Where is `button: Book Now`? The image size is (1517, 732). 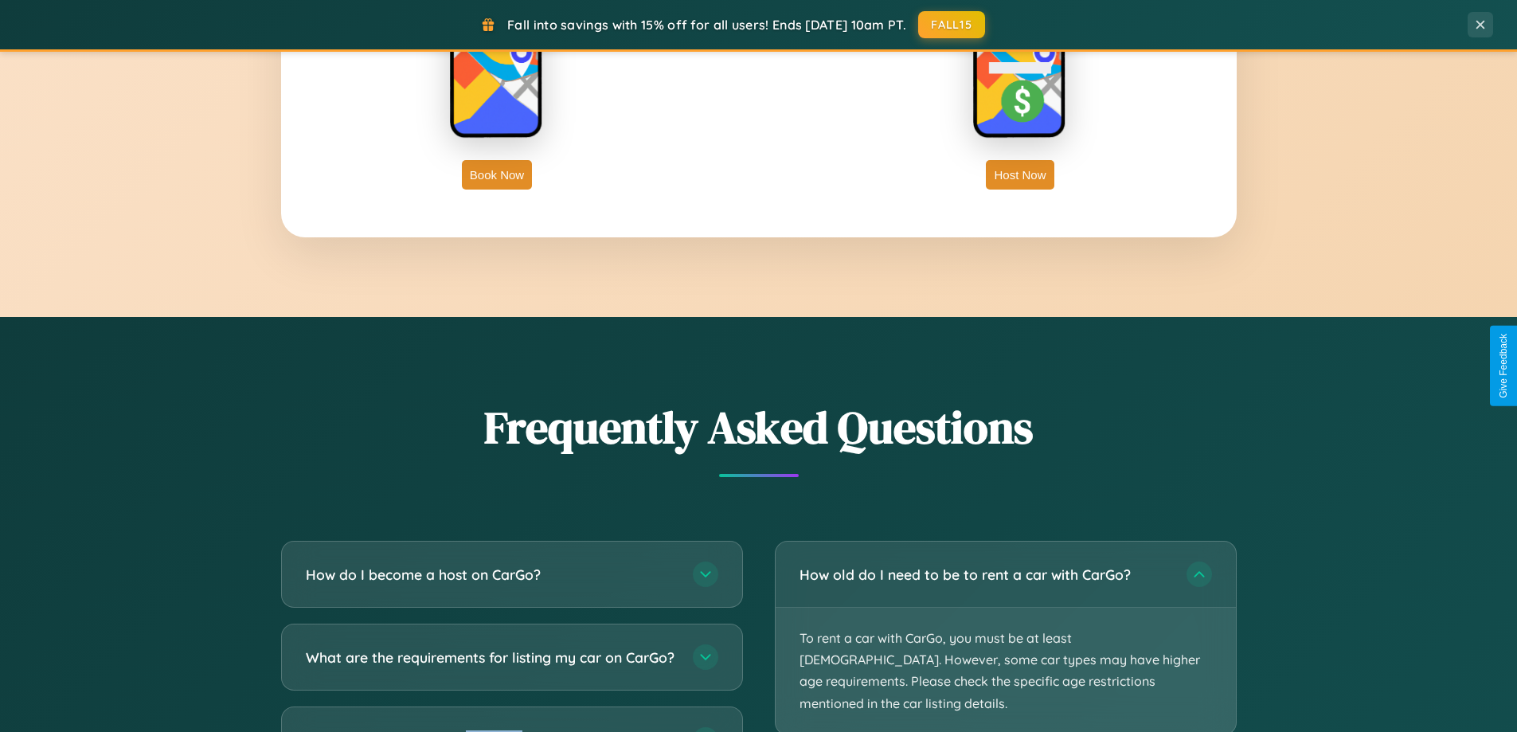 button: Book Now is located at coordinates (497, 174).